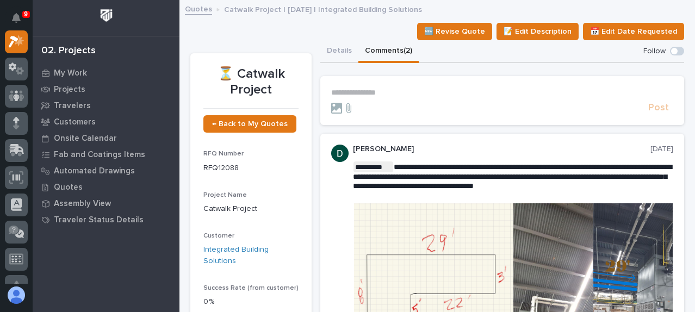  Describe the element at coordinates (26, 14) in the screenshot. I see `p: 9` at that location.